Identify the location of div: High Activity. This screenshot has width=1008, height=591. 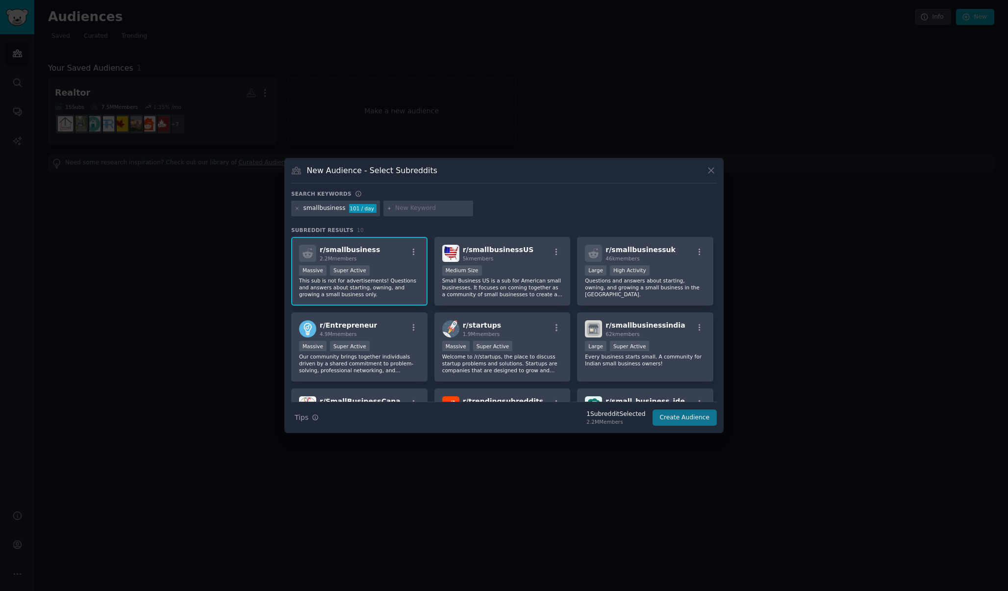
(629, 270).